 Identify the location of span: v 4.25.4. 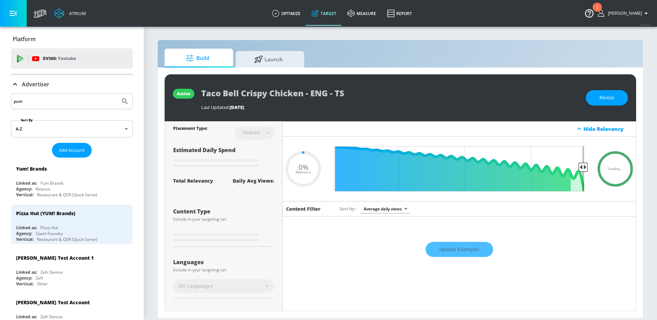
(646, 24).